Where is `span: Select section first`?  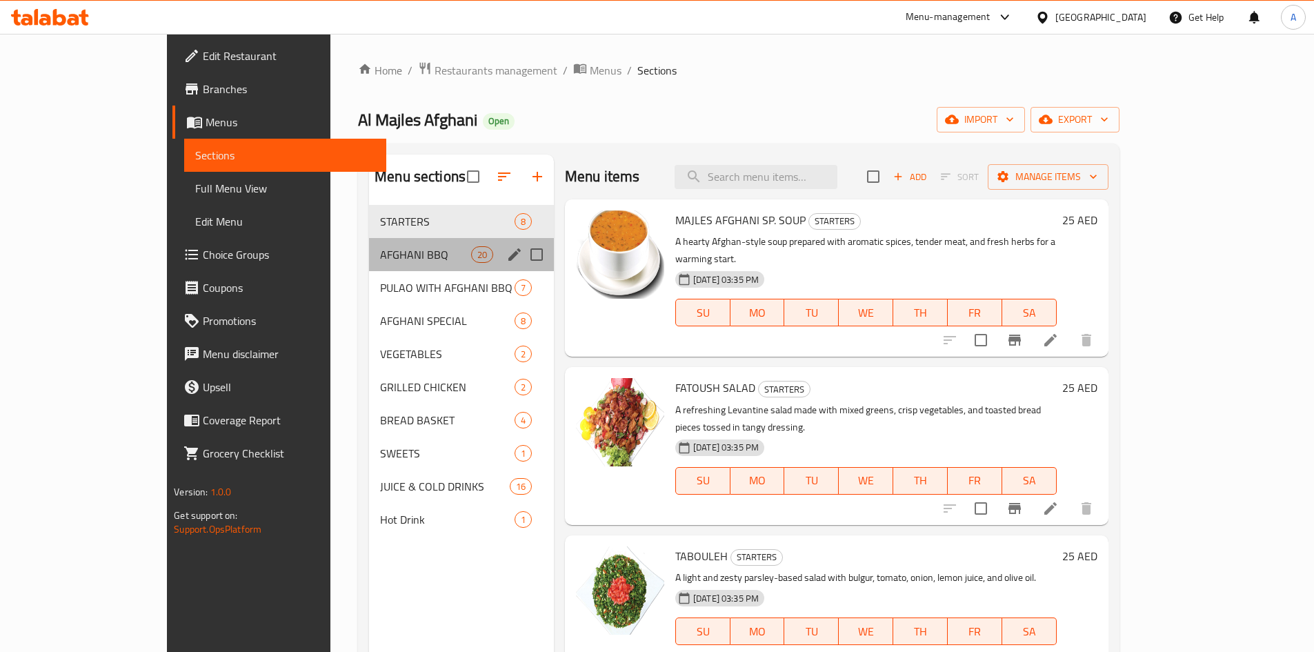 span: Select section first is located at coordinates (959, 177).